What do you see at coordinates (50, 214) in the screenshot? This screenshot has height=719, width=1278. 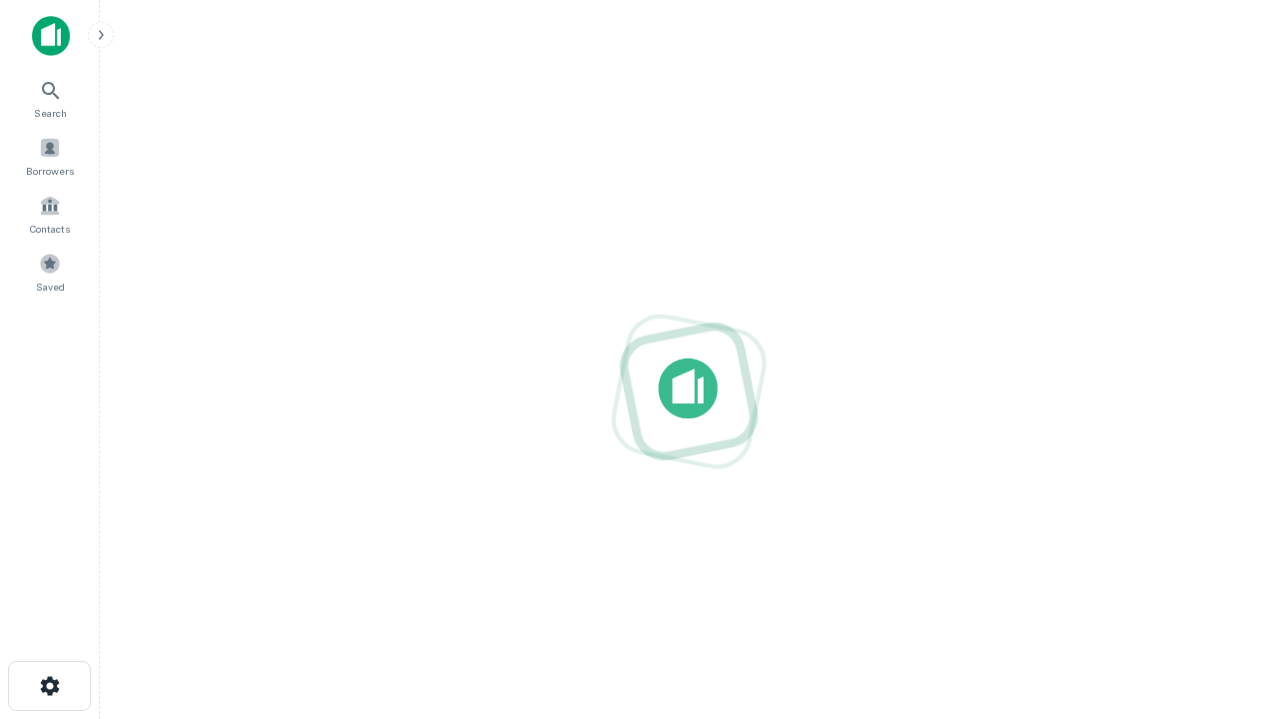 I see `a: Contacts` at bounding box center [50, 214].